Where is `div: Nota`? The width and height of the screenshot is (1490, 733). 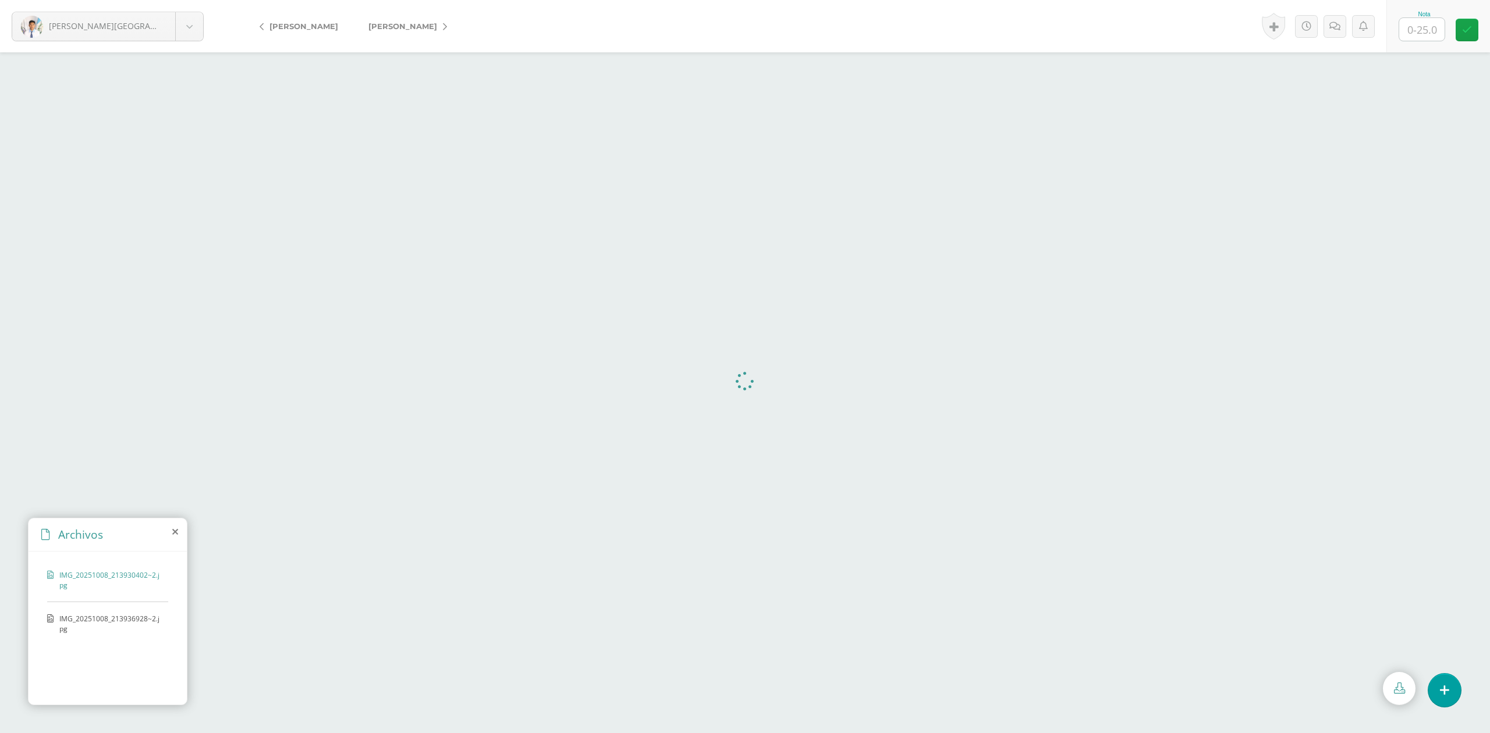
div: Nota is located at coordinates (1424, 14).